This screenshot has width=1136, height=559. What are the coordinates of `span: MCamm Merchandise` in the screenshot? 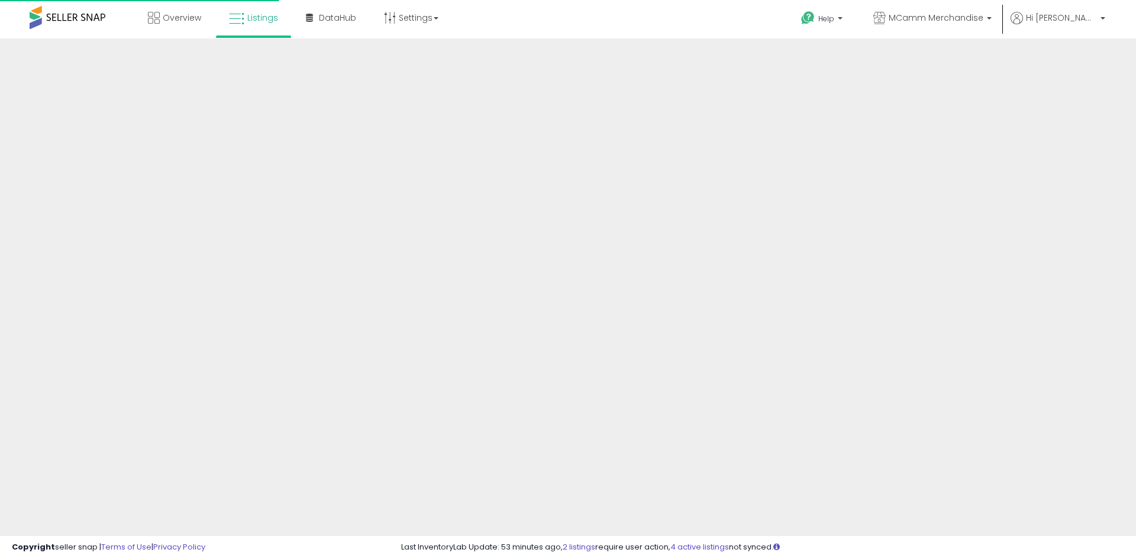 It's located at (936, 18).